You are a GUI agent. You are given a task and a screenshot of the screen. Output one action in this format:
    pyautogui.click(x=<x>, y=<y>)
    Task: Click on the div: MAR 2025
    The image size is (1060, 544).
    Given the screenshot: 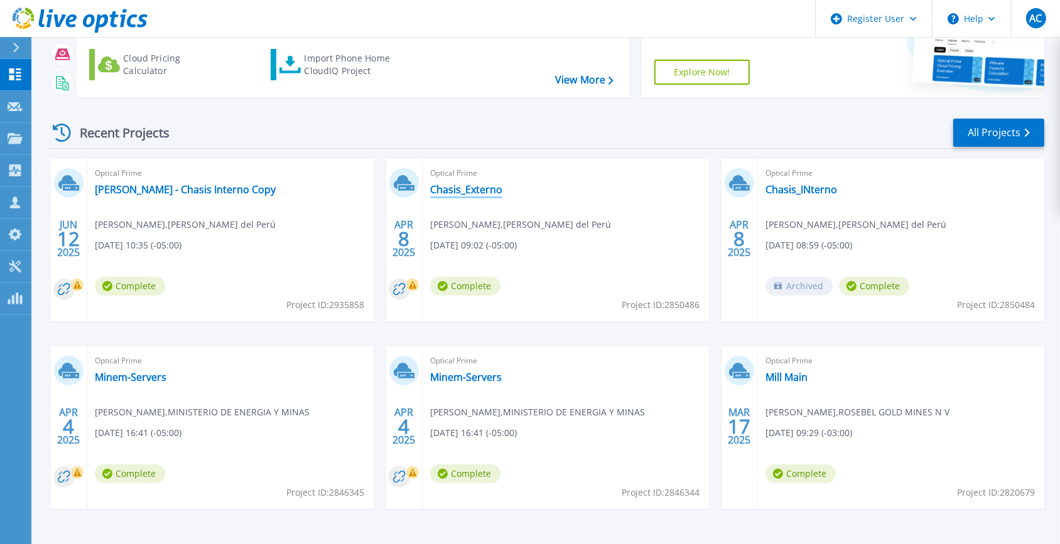 What is the action you would take?
    pyautogui.click(x=739, y=426)
    